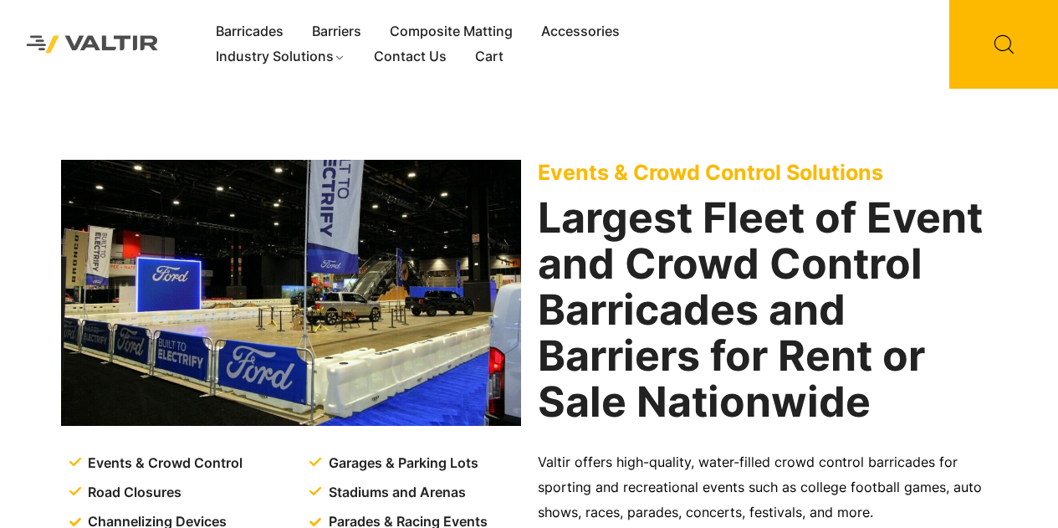  I want to click on a: Accessories, so click(580, 32).